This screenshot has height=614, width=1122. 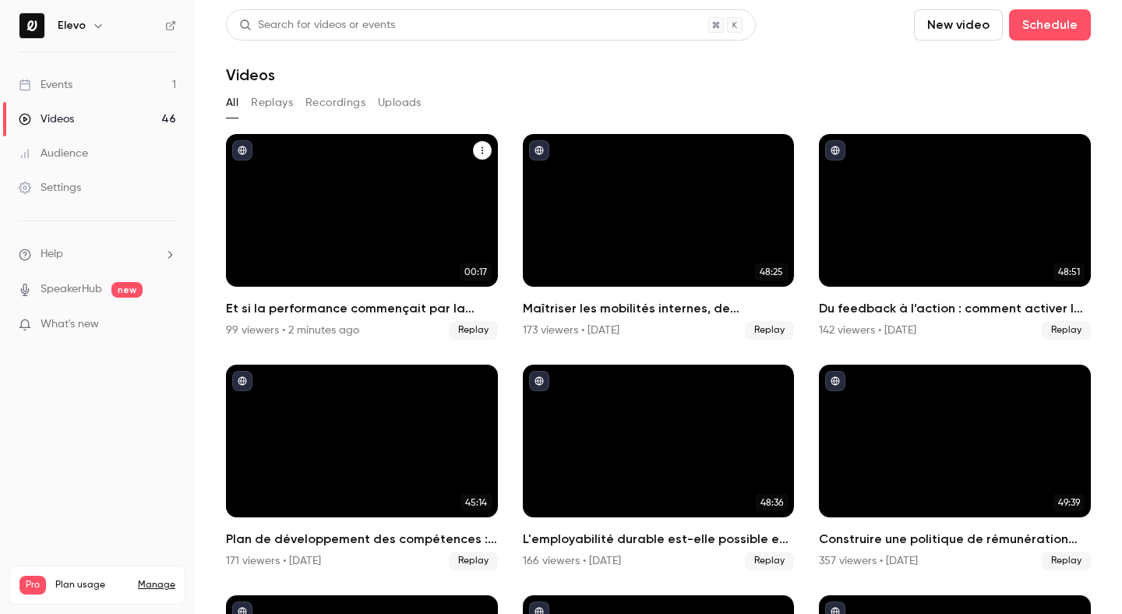 I want to click on li: help-dropdown-opener, so click(x=97, y=254).